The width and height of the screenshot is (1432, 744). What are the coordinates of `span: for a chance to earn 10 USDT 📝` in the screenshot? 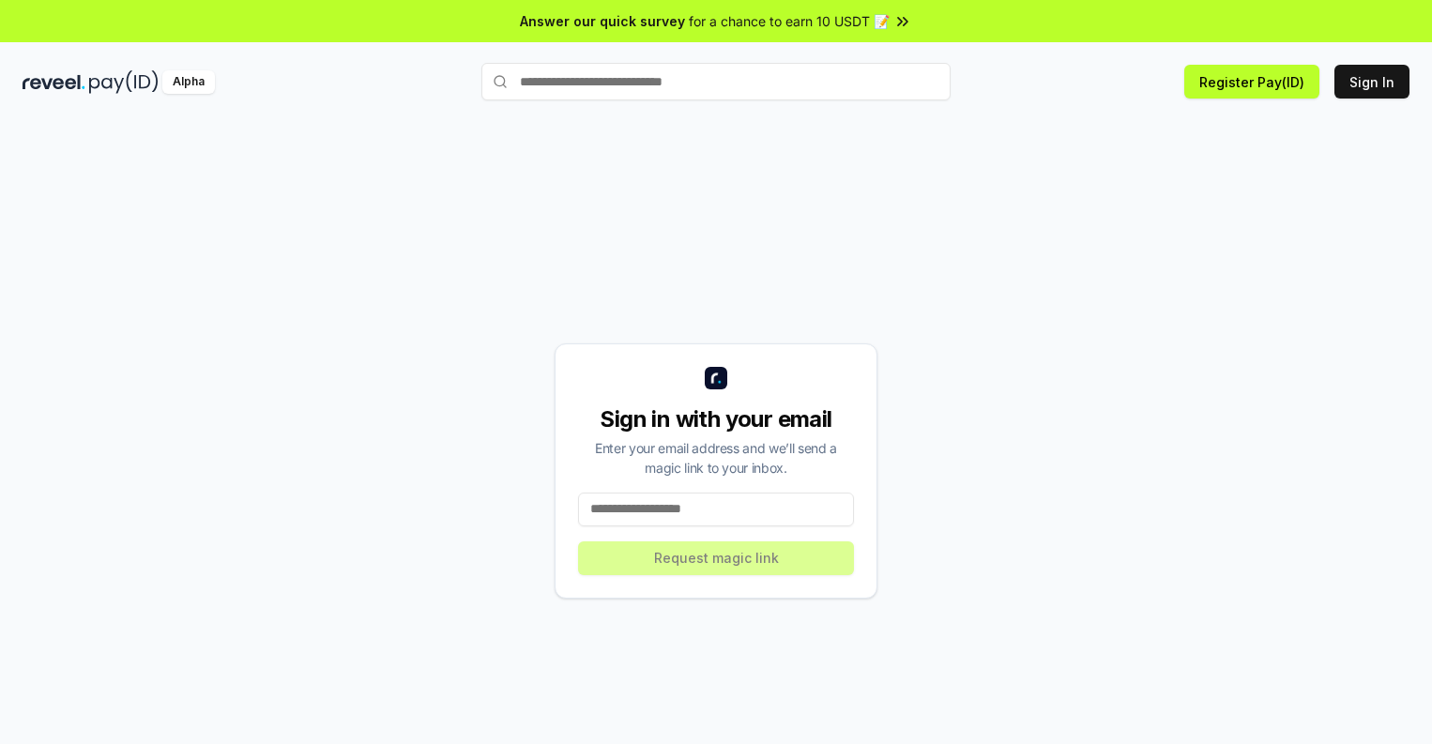 It's located at (789, 21).